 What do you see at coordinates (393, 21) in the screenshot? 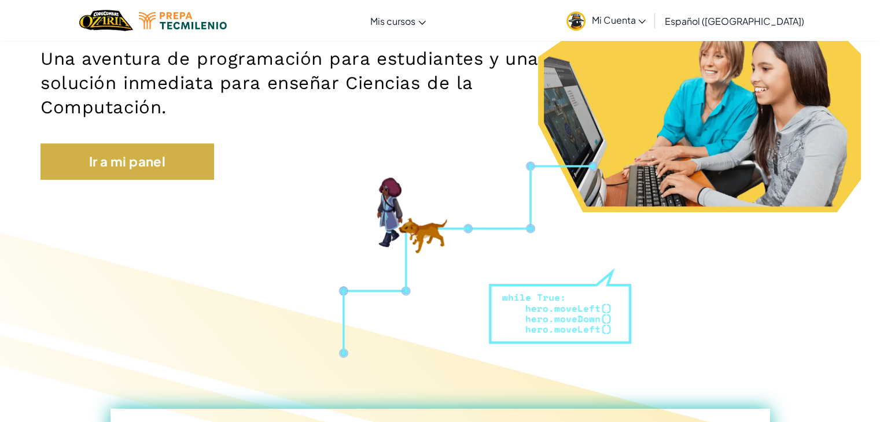
I see `span: Mis cursos` at bounding box center [393, 21].